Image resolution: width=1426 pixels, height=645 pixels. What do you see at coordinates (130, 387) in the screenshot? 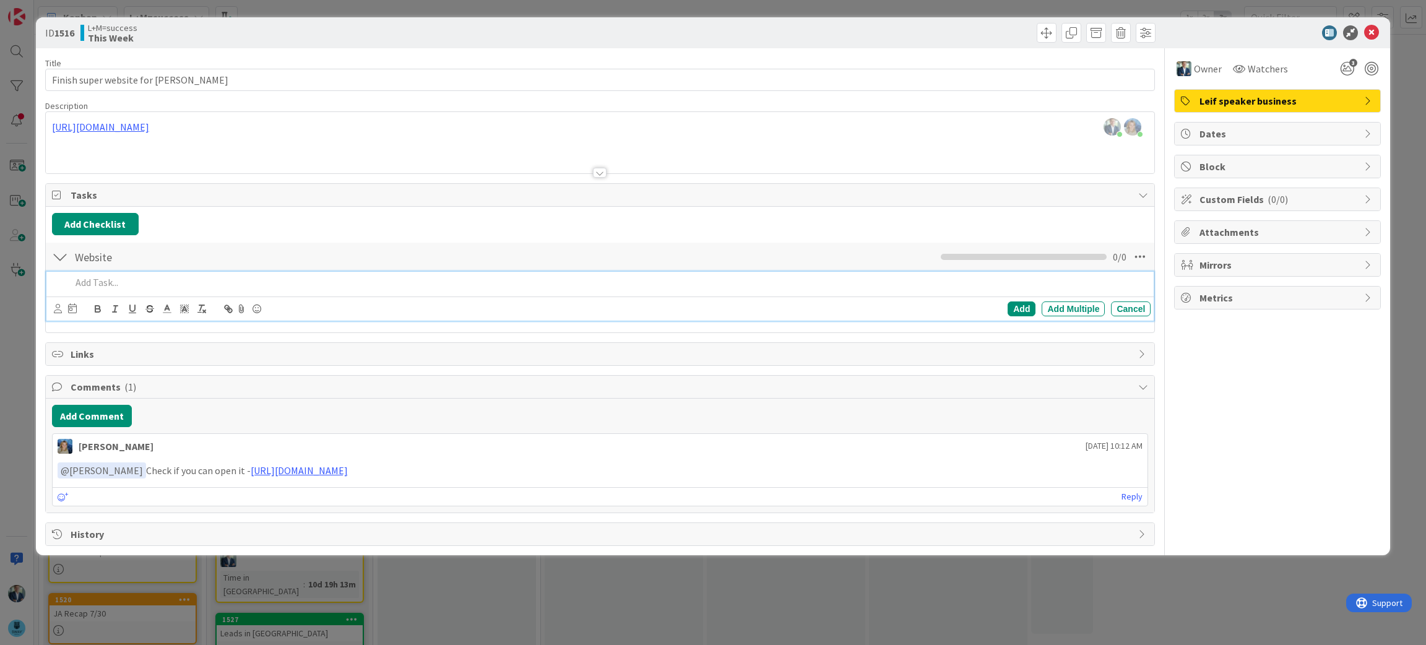
I see `span: ( 1 )` at bounding box center [130, 387].